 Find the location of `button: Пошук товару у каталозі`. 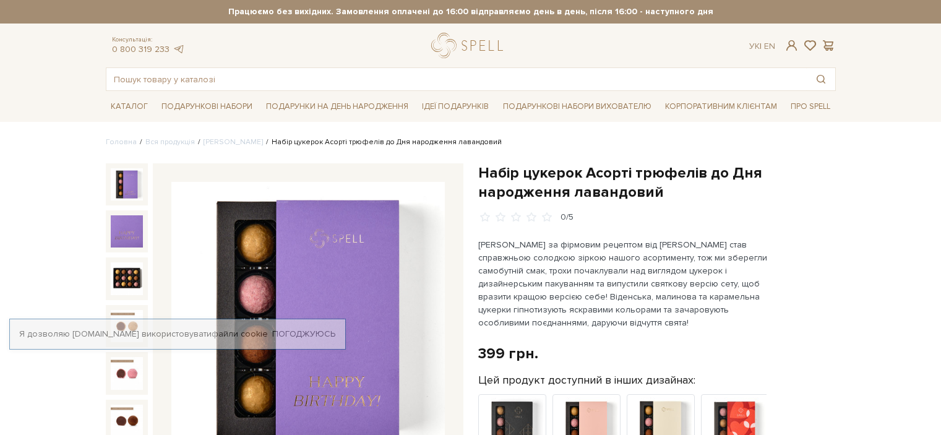

button: Пошук товару у каталозі is located at coordinates (821, 79).